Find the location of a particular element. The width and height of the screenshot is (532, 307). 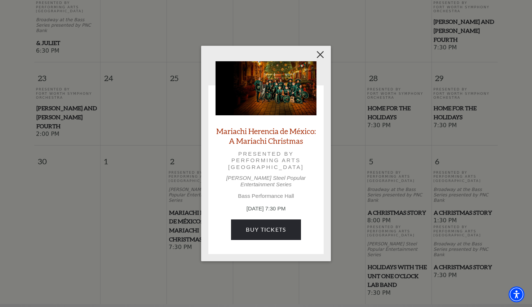

a: Mariachi Herencia de México: A Mariachi Christmas is located at coordinates (266, 136).